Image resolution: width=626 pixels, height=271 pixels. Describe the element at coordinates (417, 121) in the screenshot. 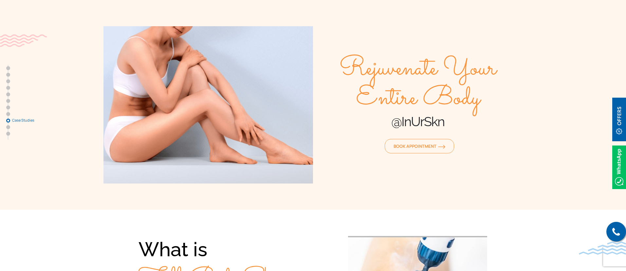

I see `h1: @InUrSkn` at that location.